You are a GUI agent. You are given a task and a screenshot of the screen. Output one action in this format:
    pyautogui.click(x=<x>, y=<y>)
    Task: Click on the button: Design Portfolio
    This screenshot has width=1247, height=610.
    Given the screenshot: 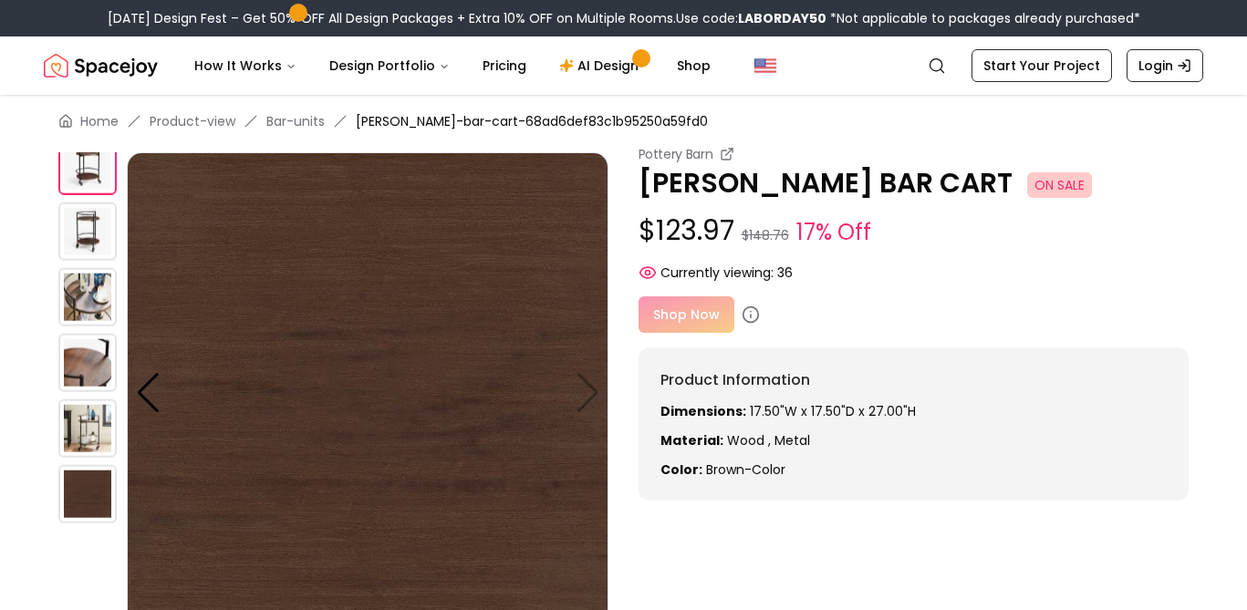 What is the action you would take?
    pyautogui.click(x=389, y=66)
    